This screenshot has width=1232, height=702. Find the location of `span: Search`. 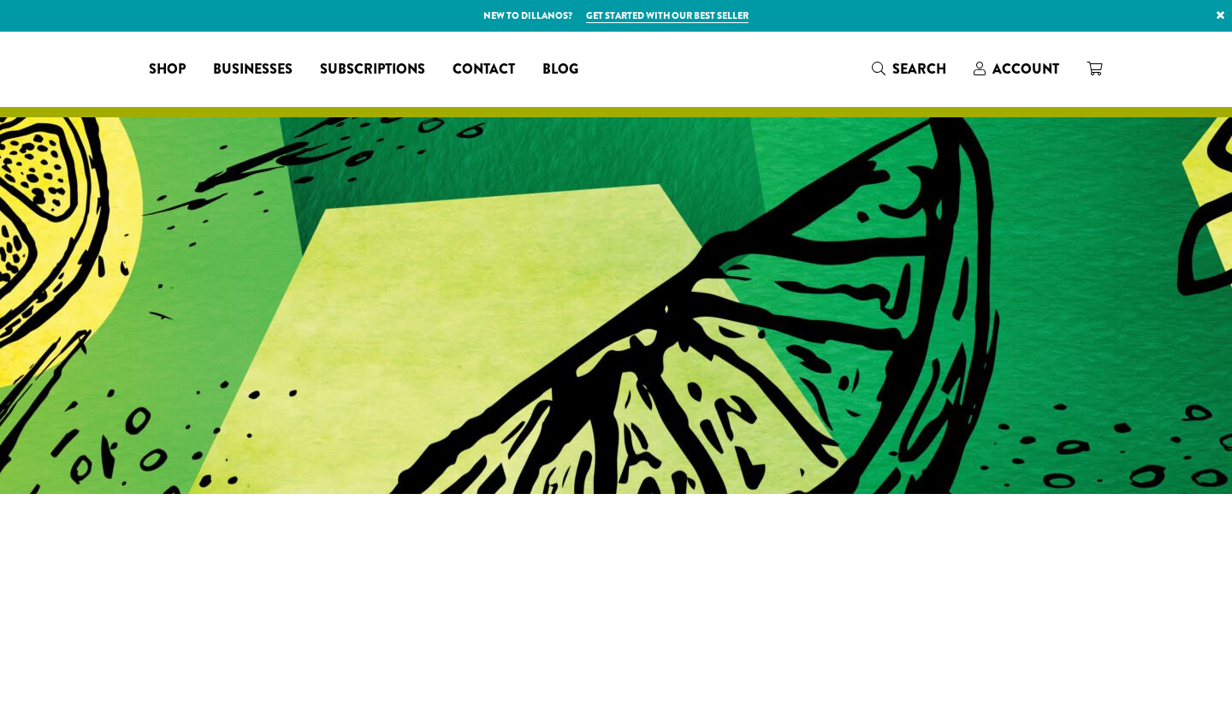

span: Search is located at coordinates (919, 68).